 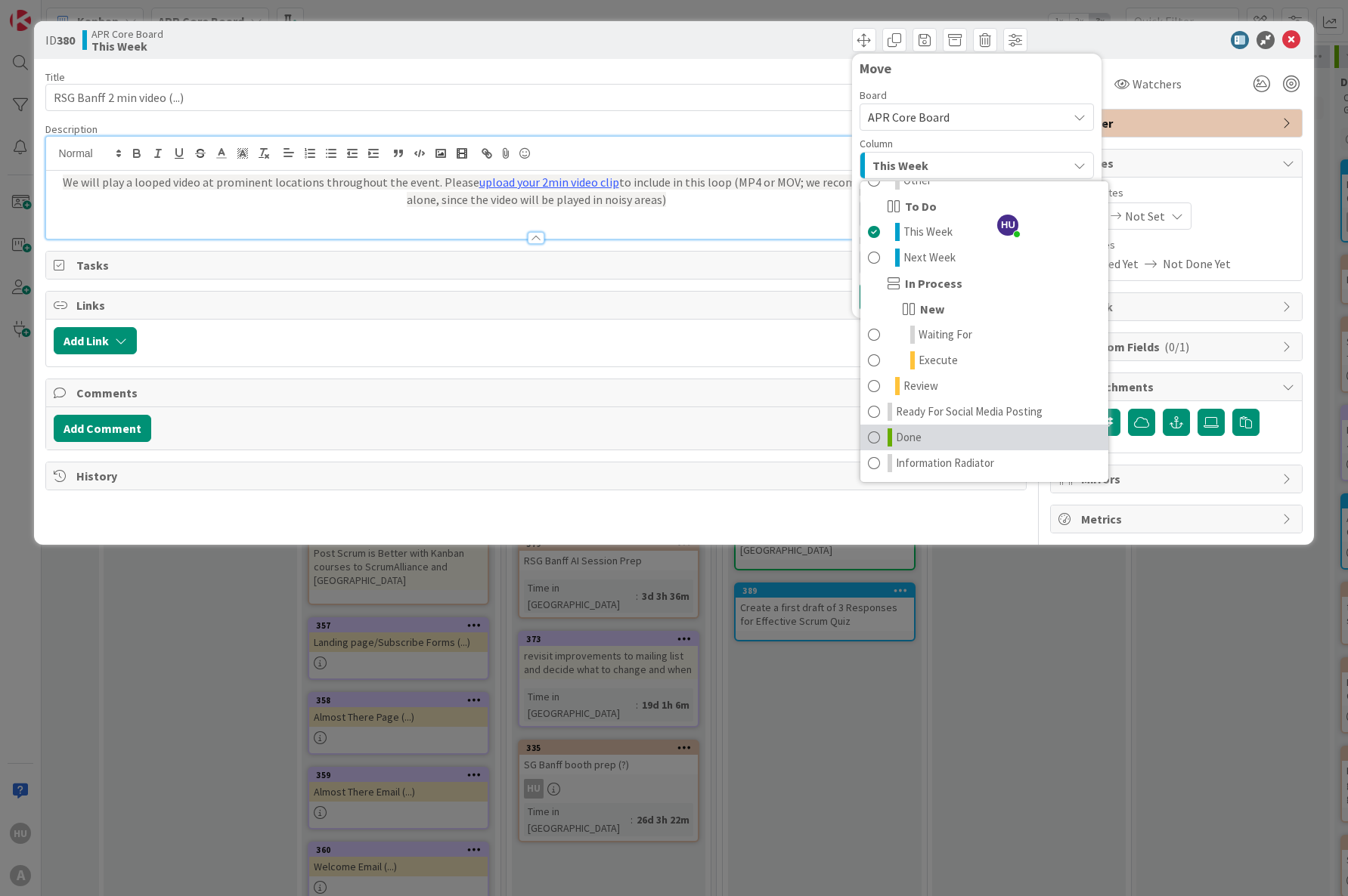 What do you see at coordinates (984, 180) in the screenshot?
I see `a: Other` at bounding box center [984, 180].